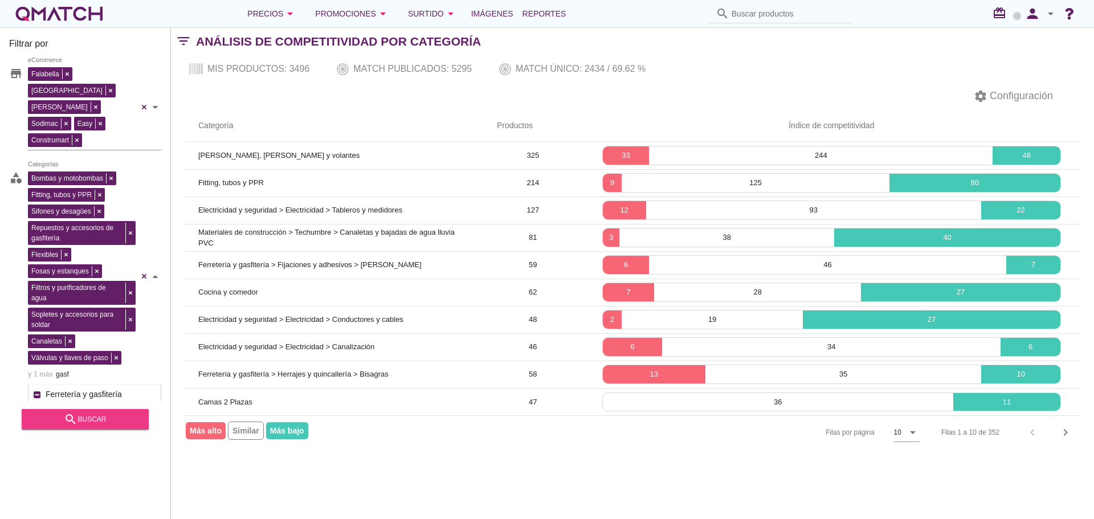  What do you see at coordinates (975, 183) in the screenshot?
I see `p: 80` at bounding box center [975, 183].